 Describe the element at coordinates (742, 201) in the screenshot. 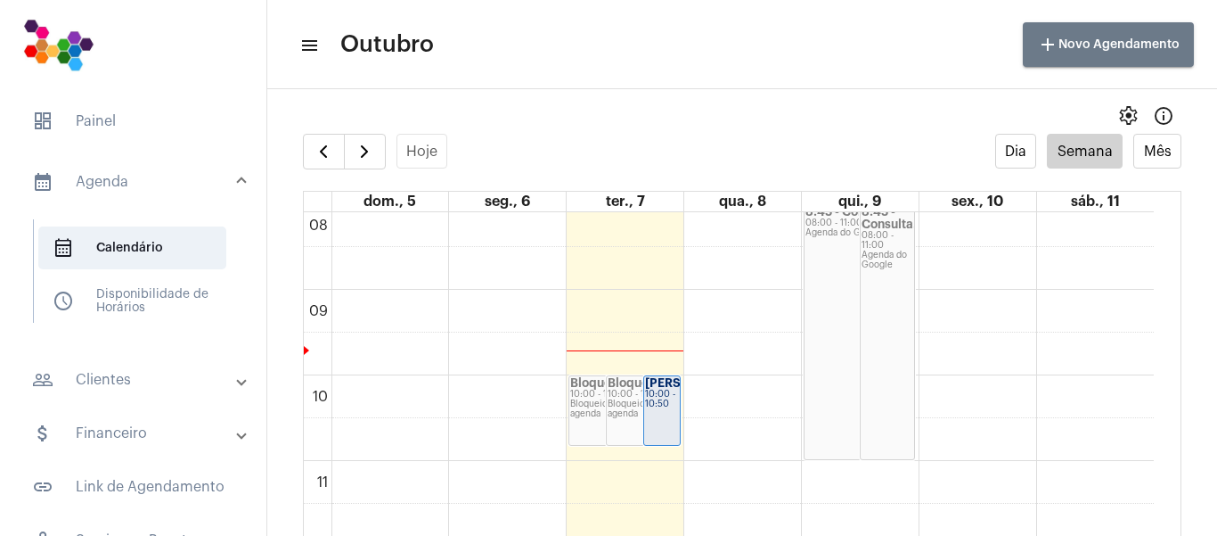

I see `a: 8 de outubro de 2025` at that location.